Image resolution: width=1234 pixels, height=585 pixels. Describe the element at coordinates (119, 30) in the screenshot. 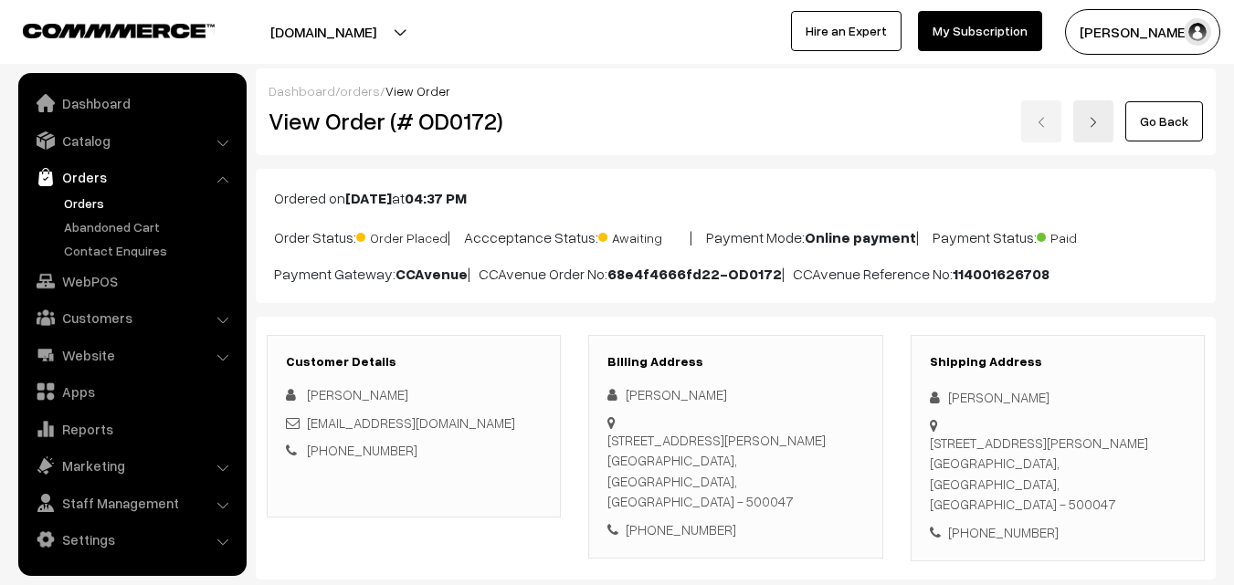

I see `img: COMMMERCE` at that location.